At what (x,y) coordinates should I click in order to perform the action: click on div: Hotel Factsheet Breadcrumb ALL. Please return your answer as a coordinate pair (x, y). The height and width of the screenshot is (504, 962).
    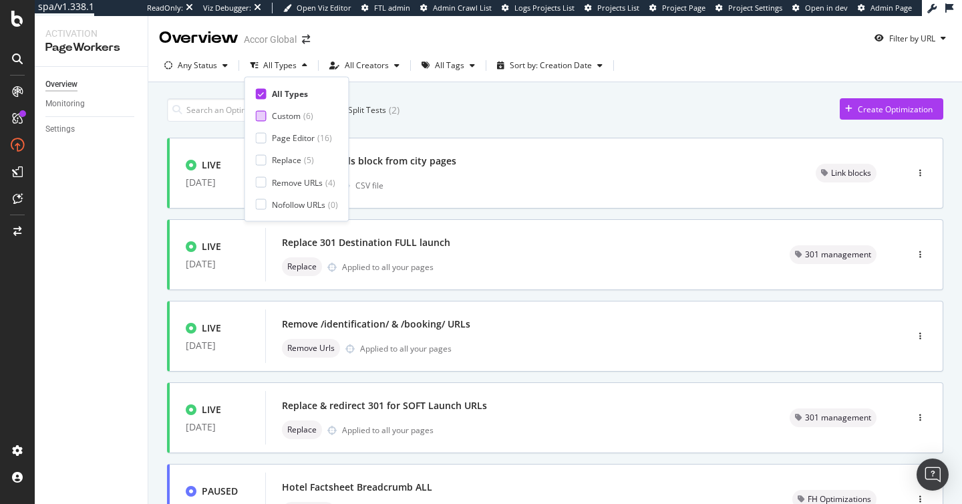
    Looking at the image, I should click on (357, 487).